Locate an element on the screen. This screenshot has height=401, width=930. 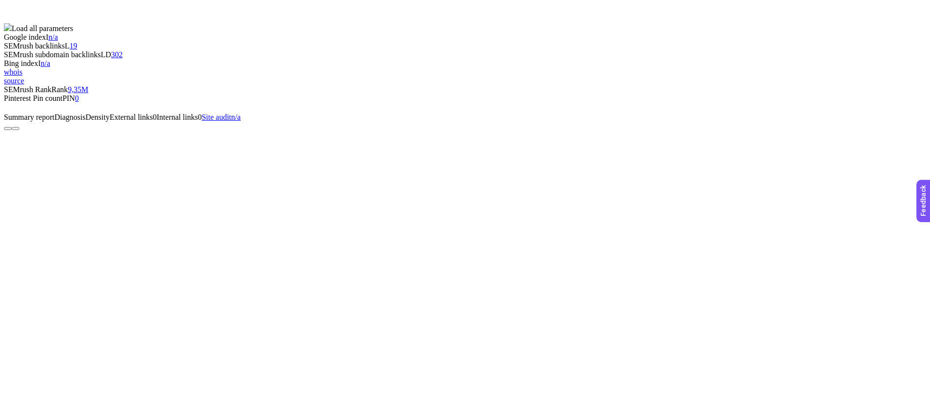
button: Configure panel is located at coordinates (16, 128).